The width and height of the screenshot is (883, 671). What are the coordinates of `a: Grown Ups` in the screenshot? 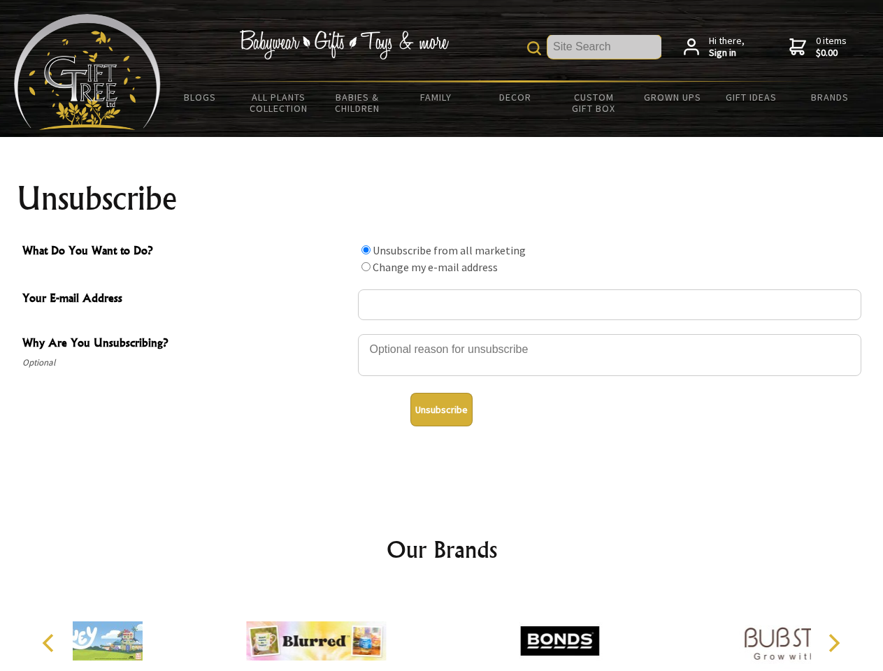 It's located at (672, 97).